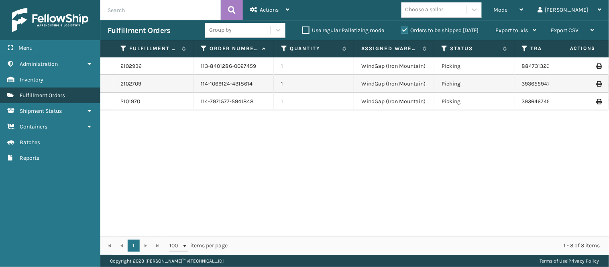 This screenshot has height=267, width=609. Describe the element at coordinates (390, 49) in the screenshot. I see `label: Assigned Warehouse` at that location.